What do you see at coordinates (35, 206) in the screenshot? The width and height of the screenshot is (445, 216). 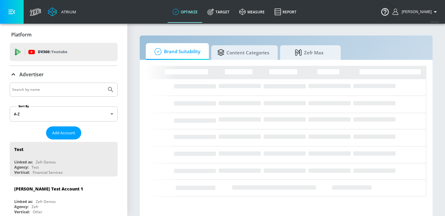 I see `div: Zefr` at bounding box center [35, 206].